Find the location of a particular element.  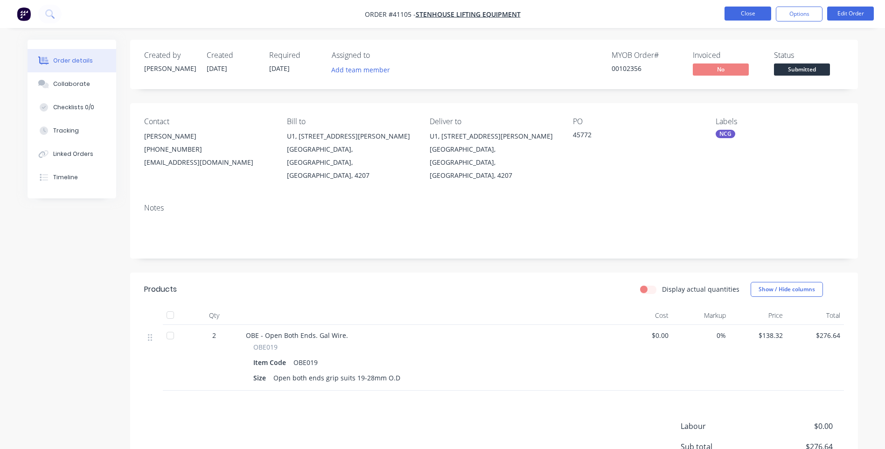

div: Contact is located at coordinates (208, 121).